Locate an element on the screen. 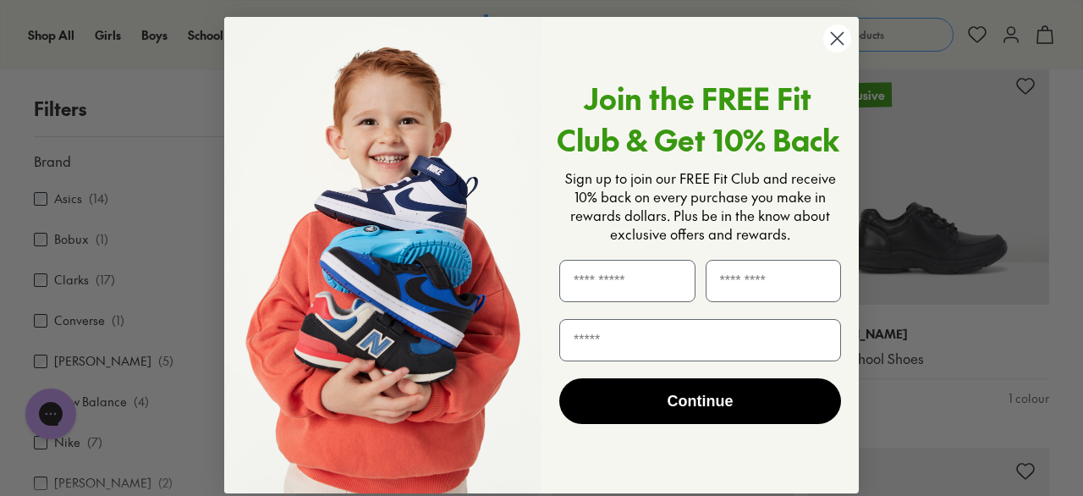 The image size is (1083, 496). button: Continue is located at coordinates (700, 401).